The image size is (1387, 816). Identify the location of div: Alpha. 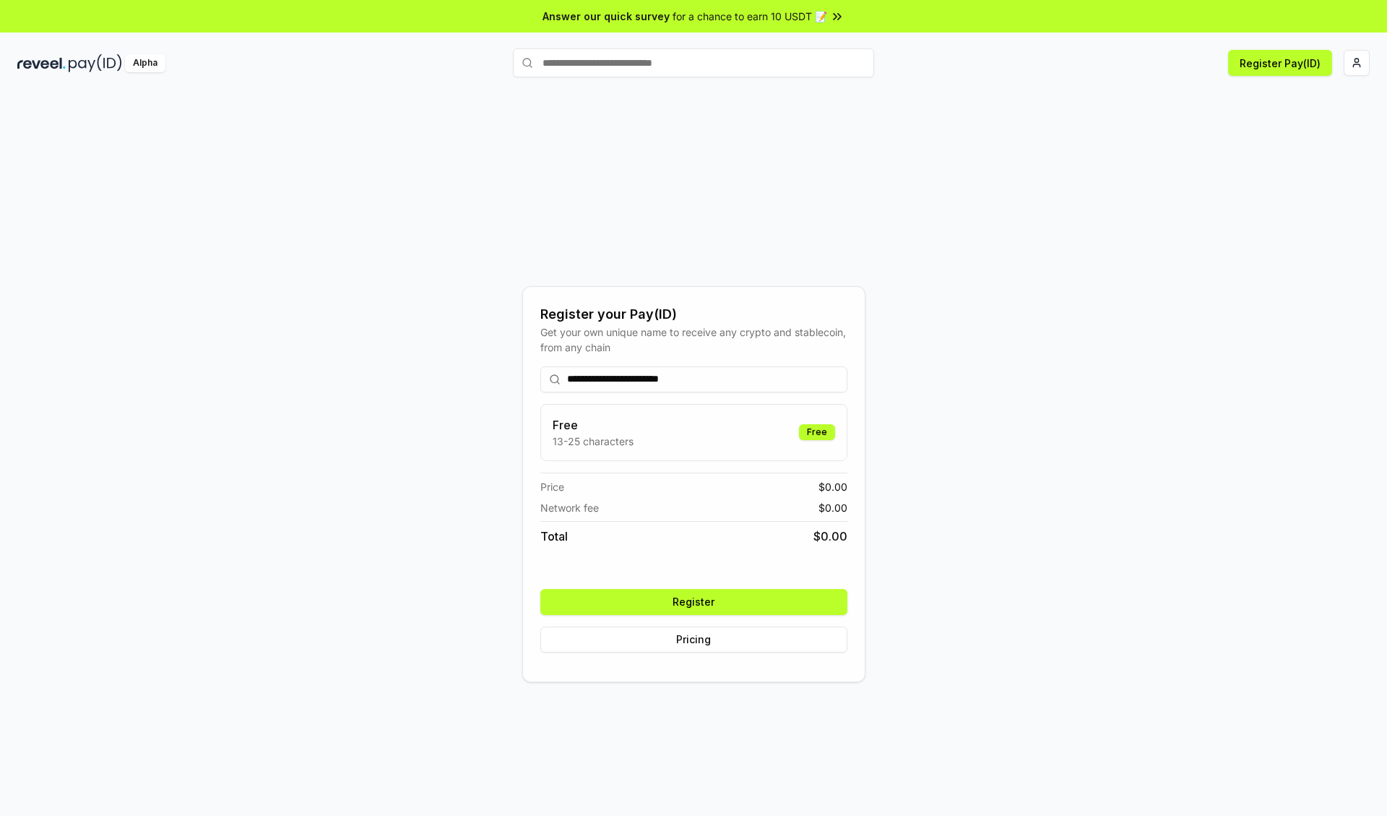
(145, 63).